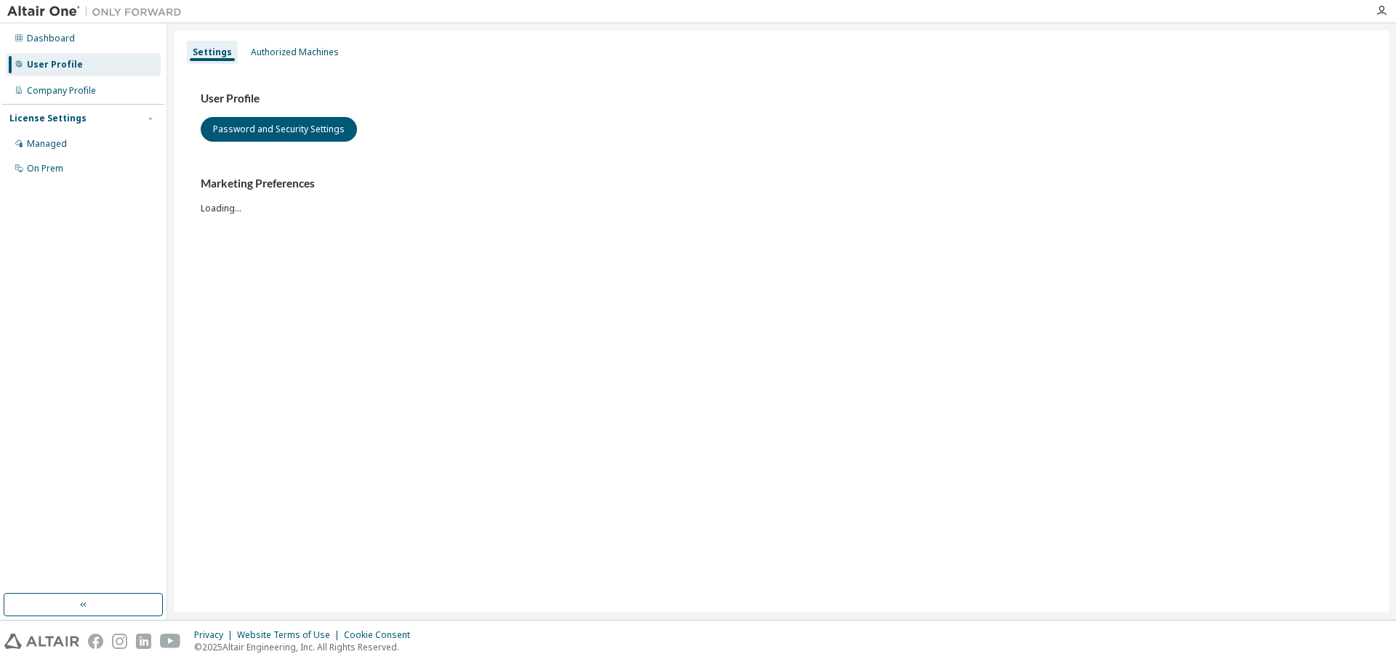 This screenshot has width=1396, height=662. What do you see at coordinates (170, 641) in the screenshot?
I see `img: youtube.svg` at bounding box center [170, 641].